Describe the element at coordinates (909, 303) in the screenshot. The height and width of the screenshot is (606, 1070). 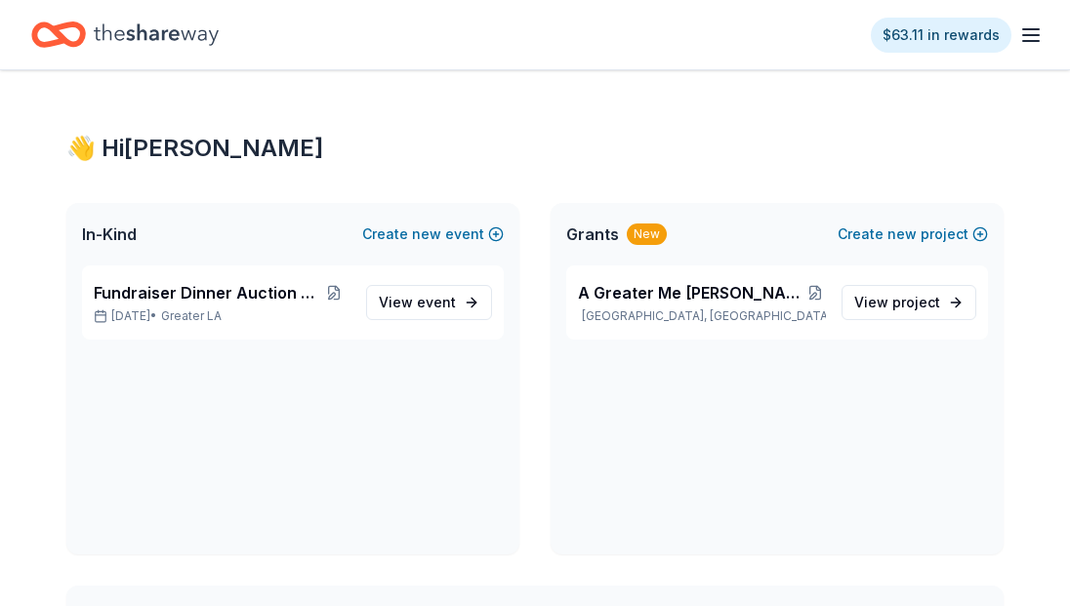
I see `a: View project` at that location.